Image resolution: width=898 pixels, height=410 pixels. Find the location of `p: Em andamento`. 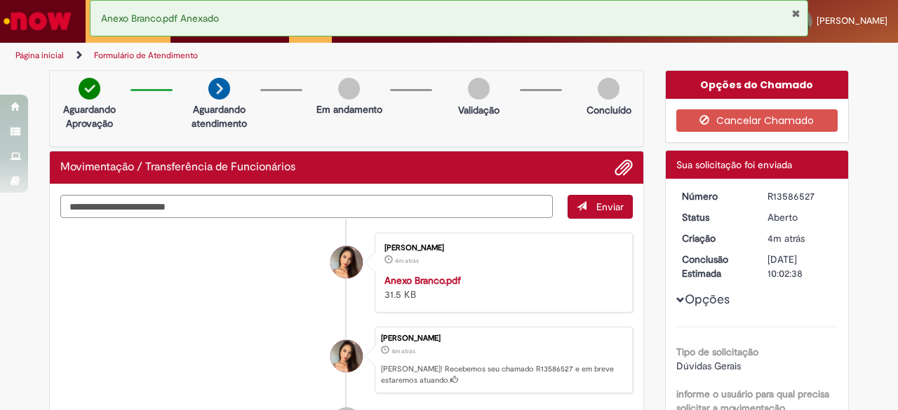

p: Em andamento is located at coordinates (349, 109).